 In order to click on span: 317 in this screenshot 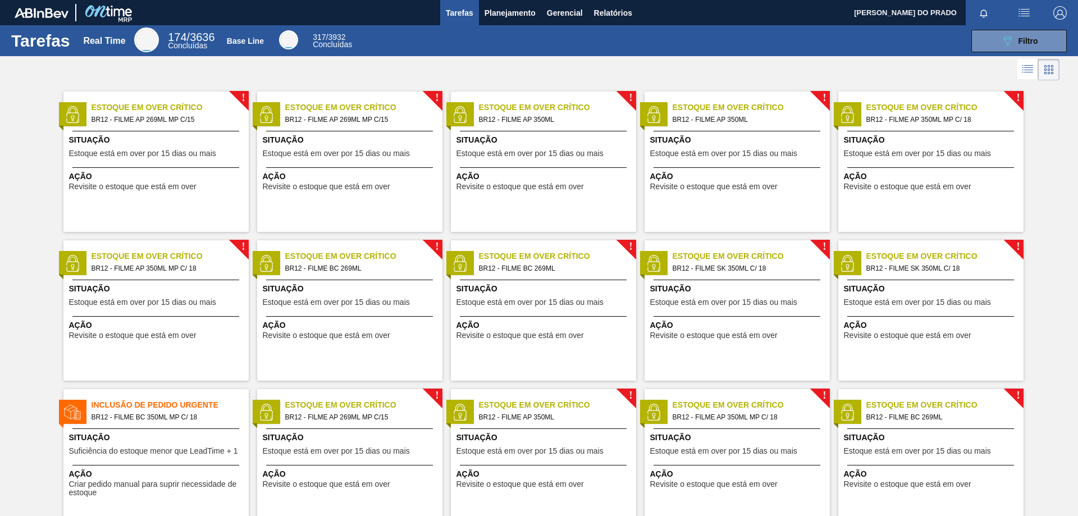, I will do `click(319, 37)`.